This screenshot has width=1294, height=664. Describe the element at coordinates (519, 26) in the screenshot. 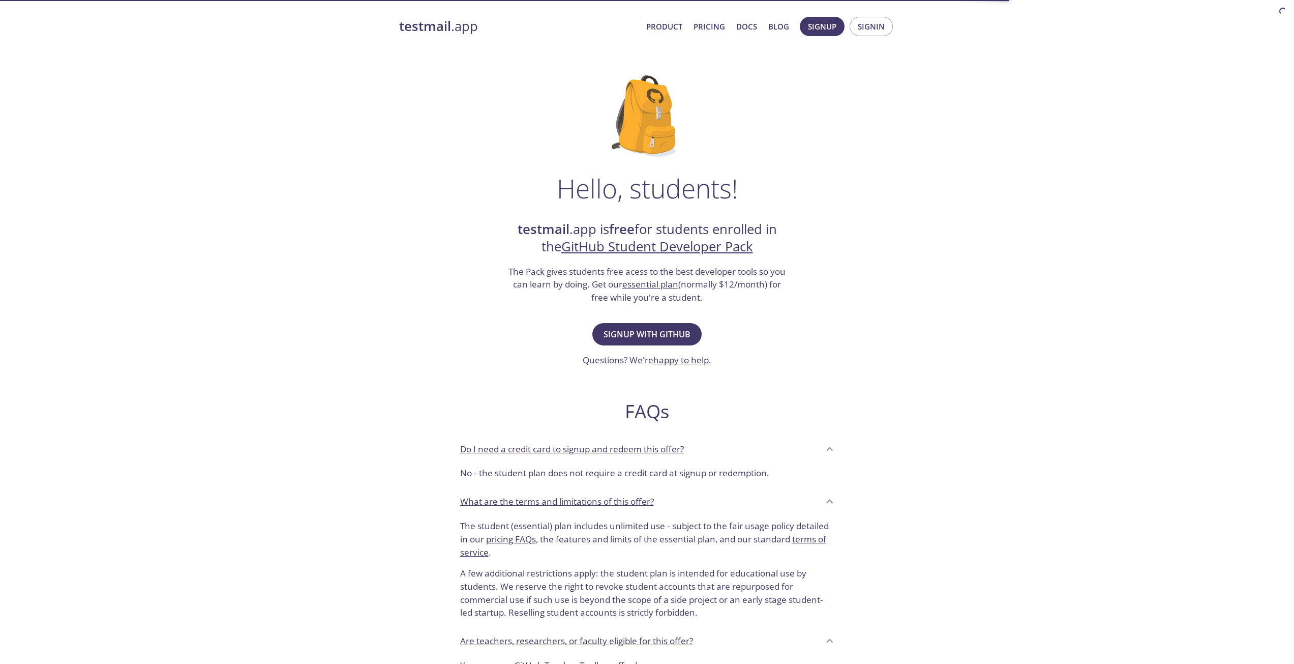

I see `a: testmail.app` at that location.